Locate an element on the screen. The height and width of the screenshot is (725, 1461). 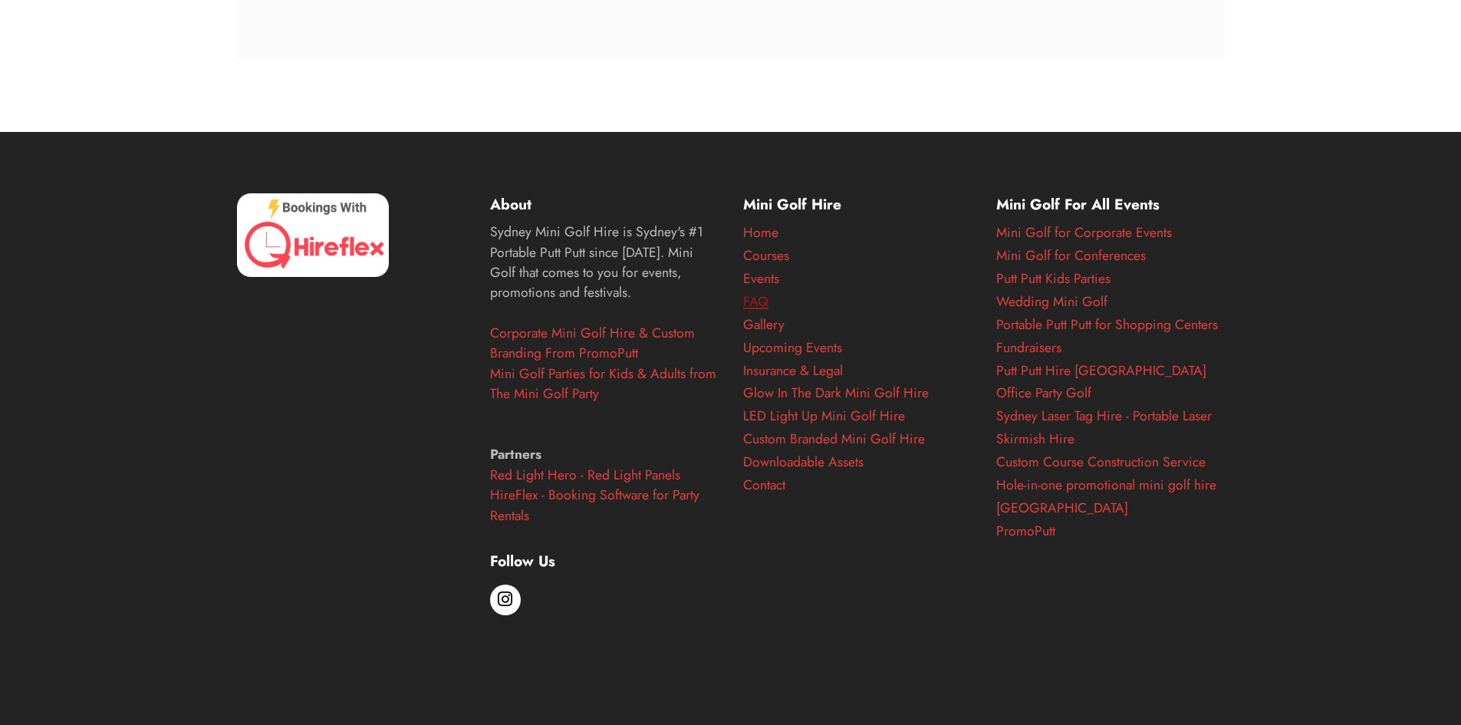
a: Custom Course Construction Service is located at coordinates (1100, 462).